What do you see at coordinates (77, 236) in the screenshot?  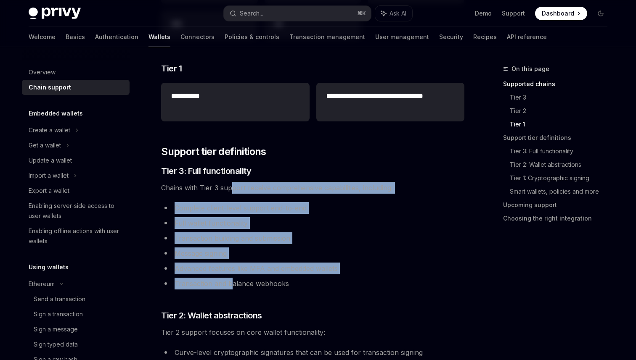 I see `div: Enabling offline actions with user wallets` at bounding box center [77, 236].